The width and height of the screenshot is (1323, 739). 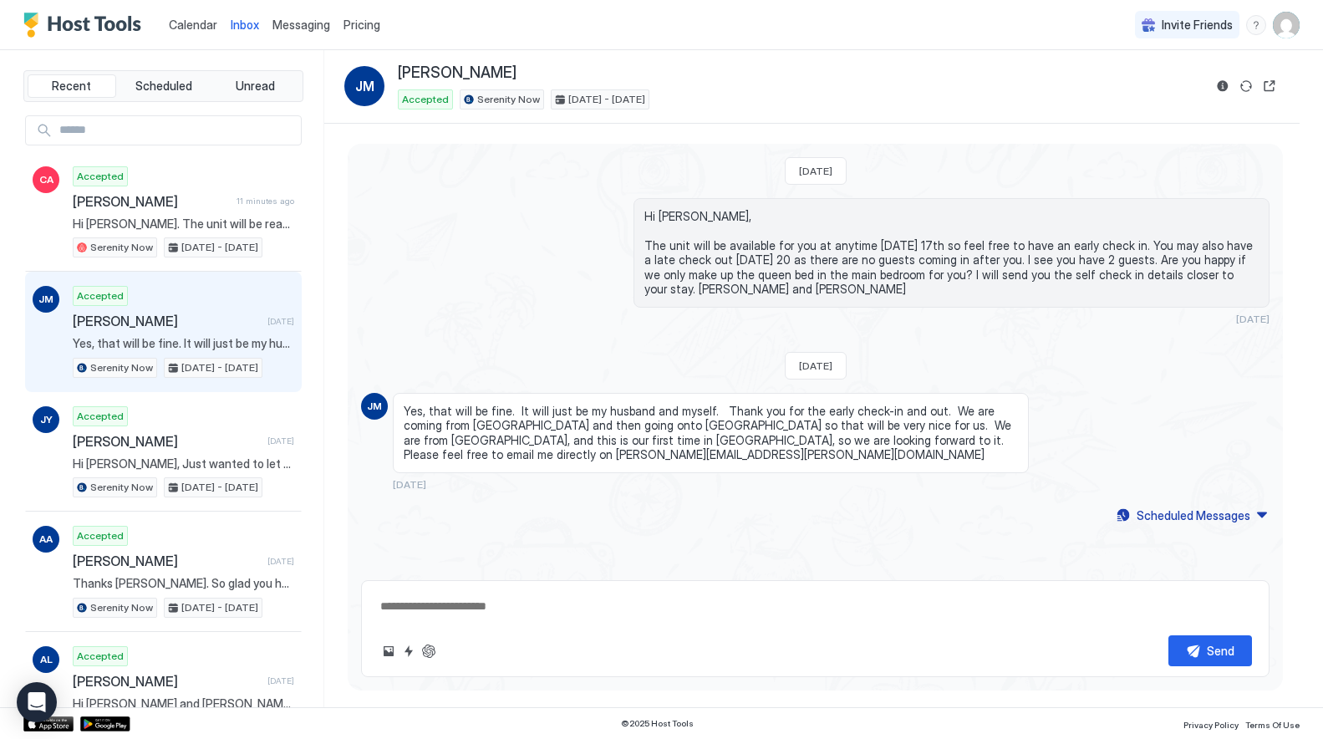 I want to click on button: Recent, so click(x=72, y=86).